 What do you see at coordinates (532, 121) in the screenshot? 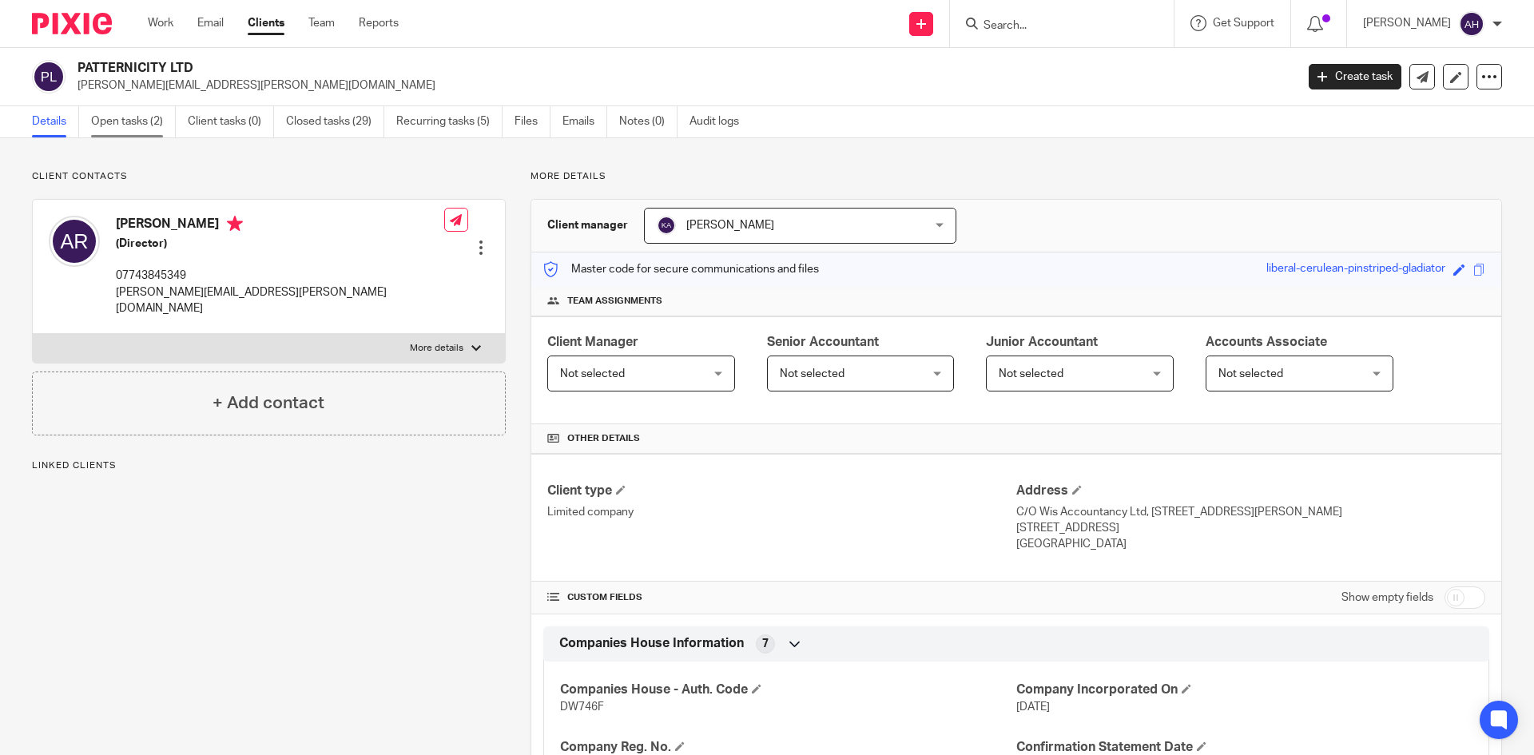
I see `a: Files` at bounding box center [532, 121].